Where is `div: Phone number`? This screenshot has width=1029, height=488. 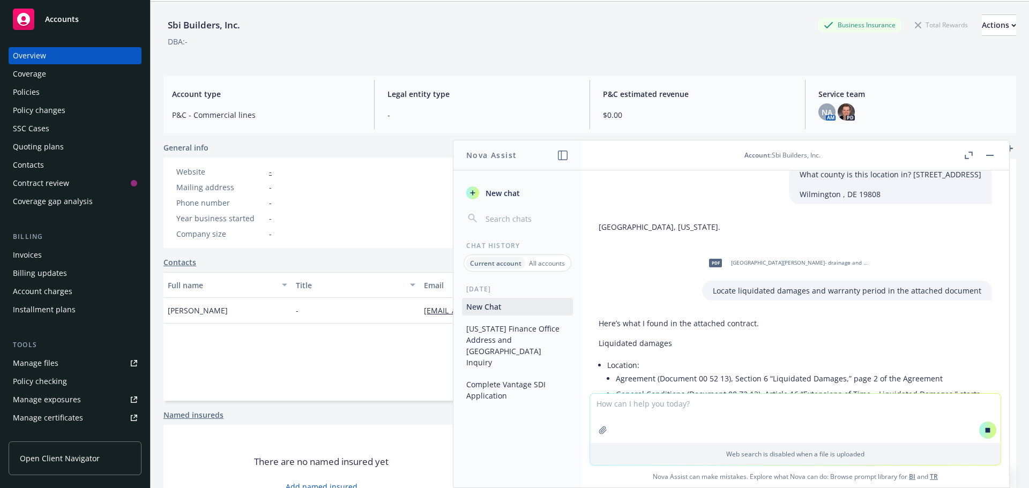
div: Phone number is located at coordinates (220, 203).